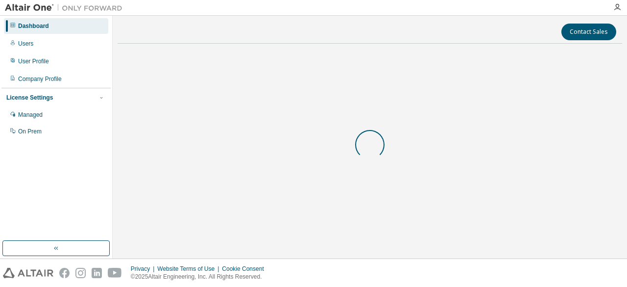  Describe the element at coordinates (28, 272) in the screenshot. I see `img: altair_logo.svg` at that location.